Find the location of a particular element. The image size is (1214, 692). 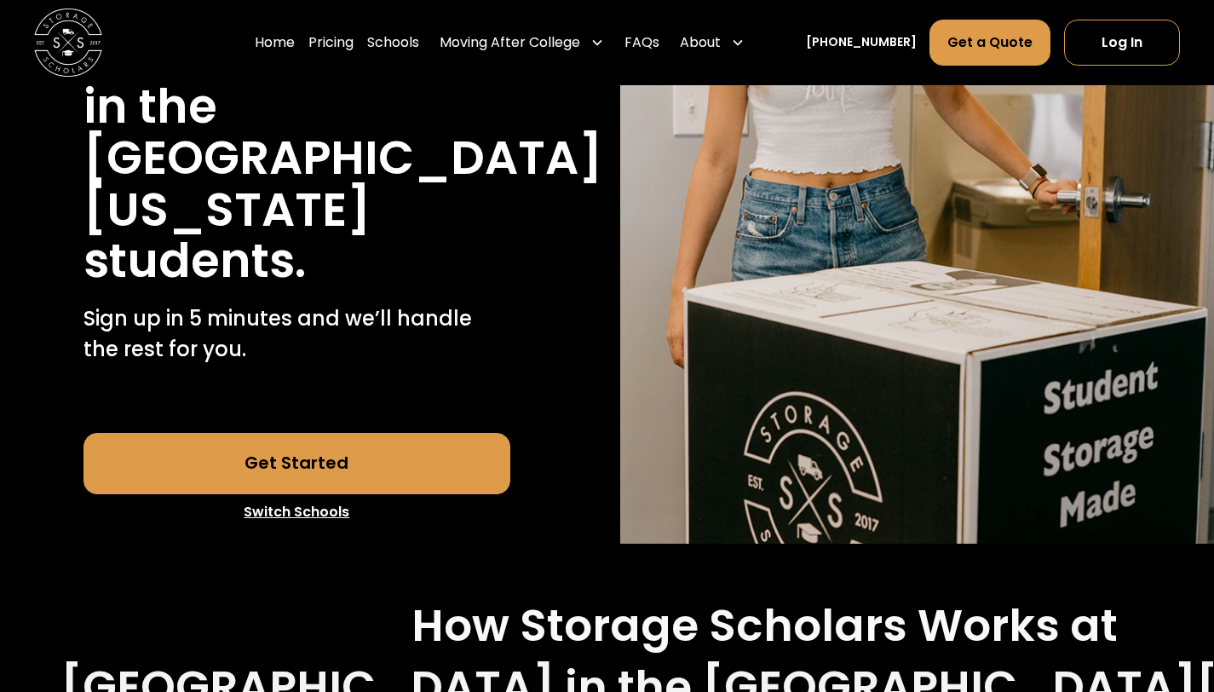

h2: How Storage Scholars Works at is located at coordinates (764, 624).